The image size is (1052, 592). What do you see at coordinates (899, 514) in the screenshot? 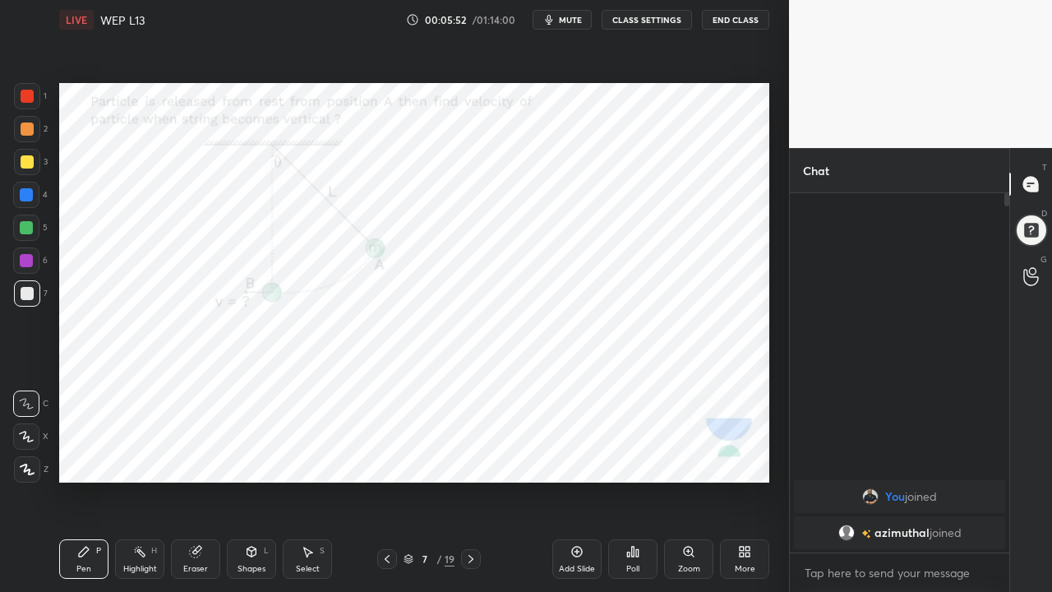
I see `div: grid` at bounding box center [899, 514].